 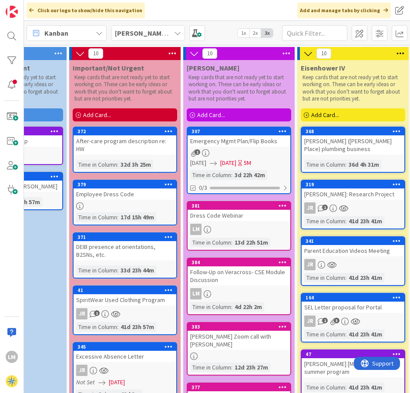 I want to click on div: 41d 23h 57m, so click(x=137, y=327).